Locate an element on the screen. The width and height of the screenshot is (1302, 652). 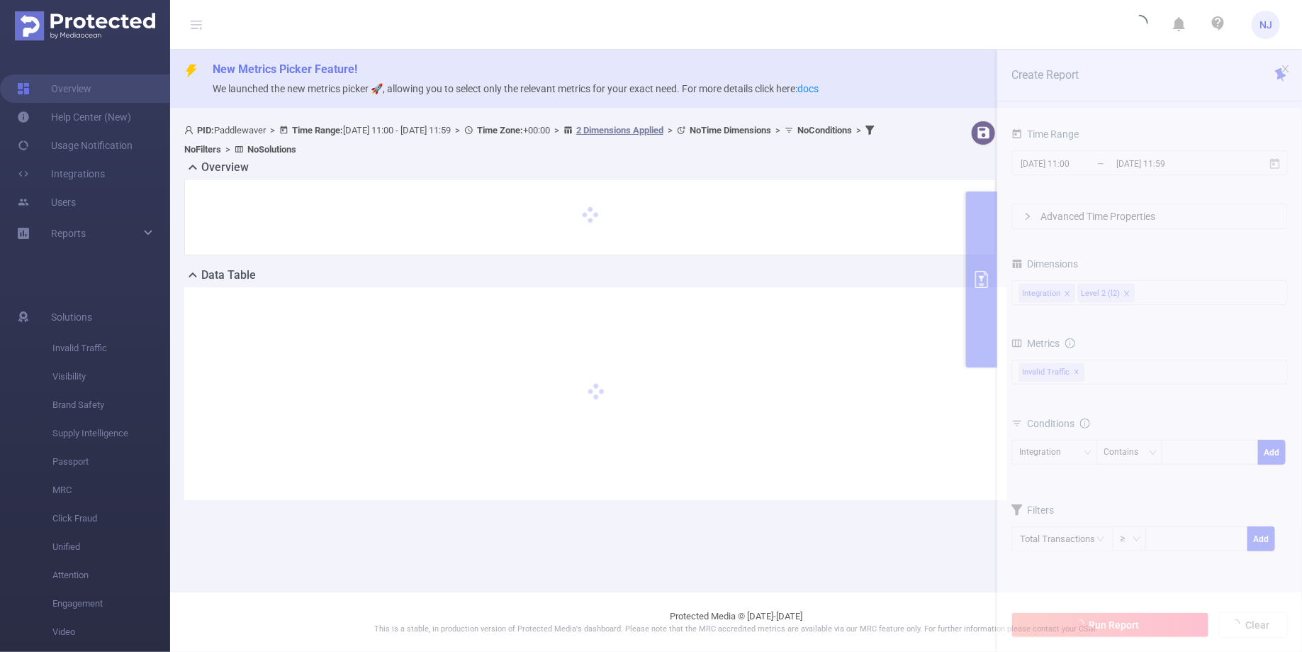
a: Reports is located at coordinates (68, 233).